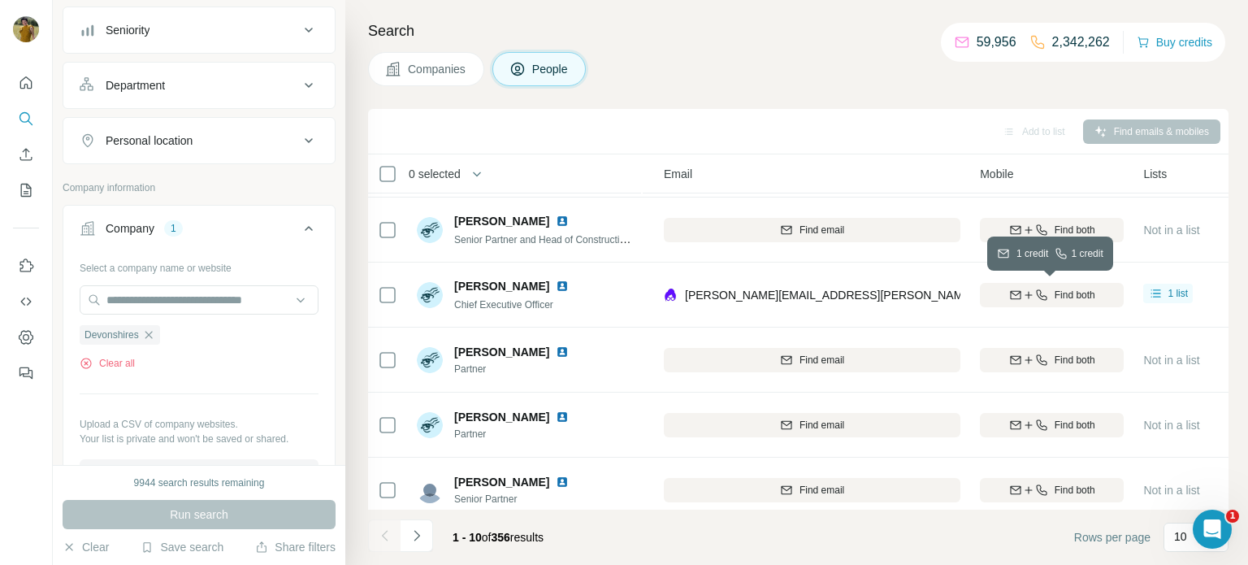 This screenshot has width=1248, height=565. I want to click on button: Clear, so click(85, 547).